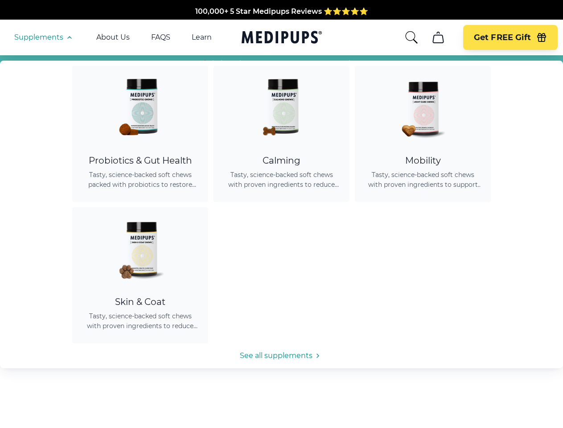 The height and width of the screenshot is (428, 563). I want to click on button: Get FREE Gift, so click(511, 37).